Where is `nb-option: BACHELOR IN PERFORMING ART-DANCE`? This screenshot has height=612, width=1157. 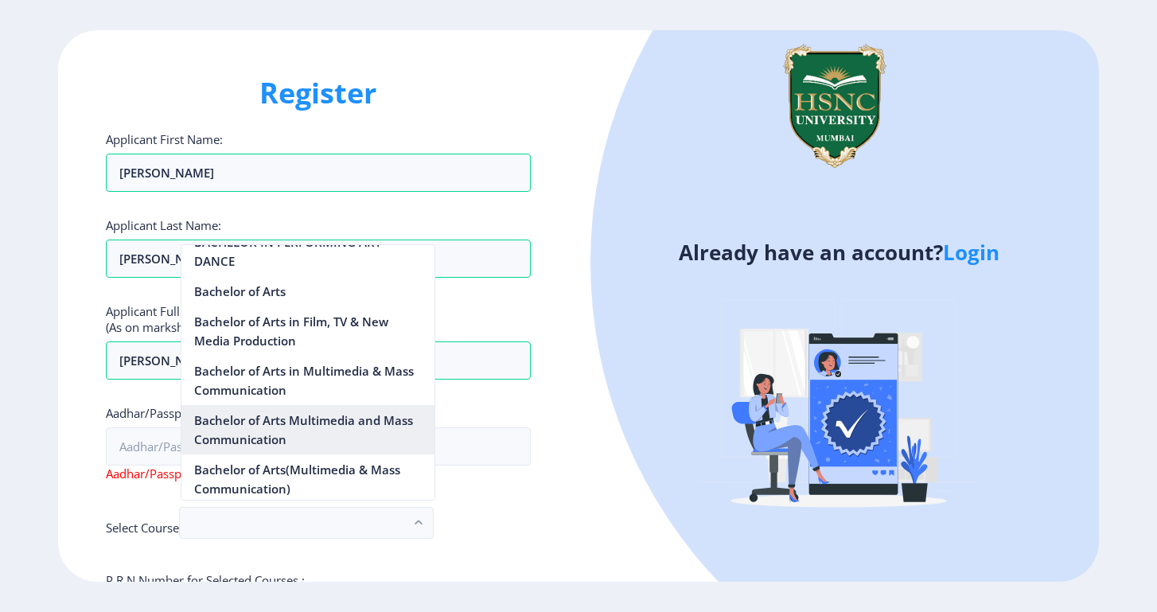 nb-option: BACHELOR IN PERFORMING ART-DANCE is located at coordinates (308, 251).